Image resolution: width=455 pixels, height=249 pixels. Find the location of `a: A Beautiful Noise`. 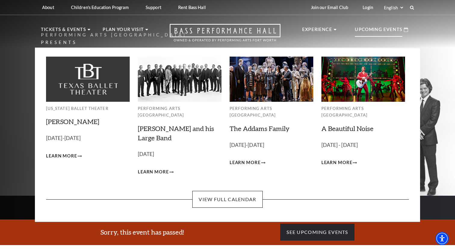

a: A Beautiful Noise is located at coordinates (348, 128).